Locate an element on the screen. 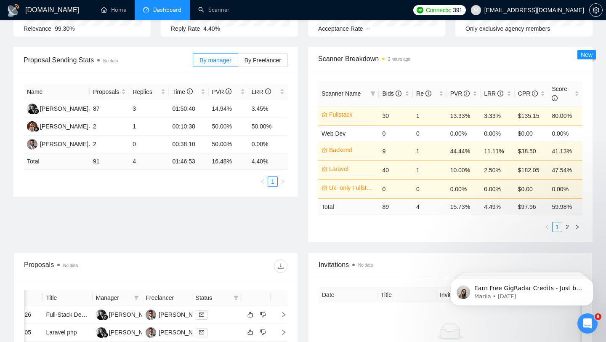 This screenshot has width=606, height=342. td: 14.94% is located at coordinates (229, 109).